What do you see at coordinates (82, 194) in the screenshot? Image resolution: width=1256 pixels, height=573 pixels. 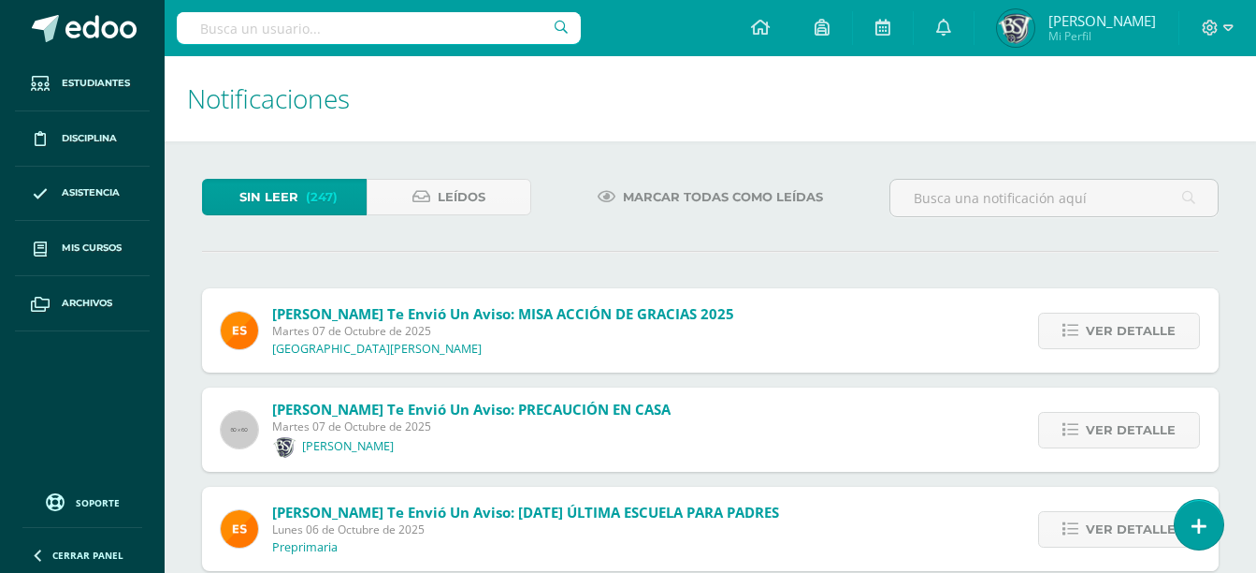 I see `a: Asistencia` at bounding box center [82, 194].